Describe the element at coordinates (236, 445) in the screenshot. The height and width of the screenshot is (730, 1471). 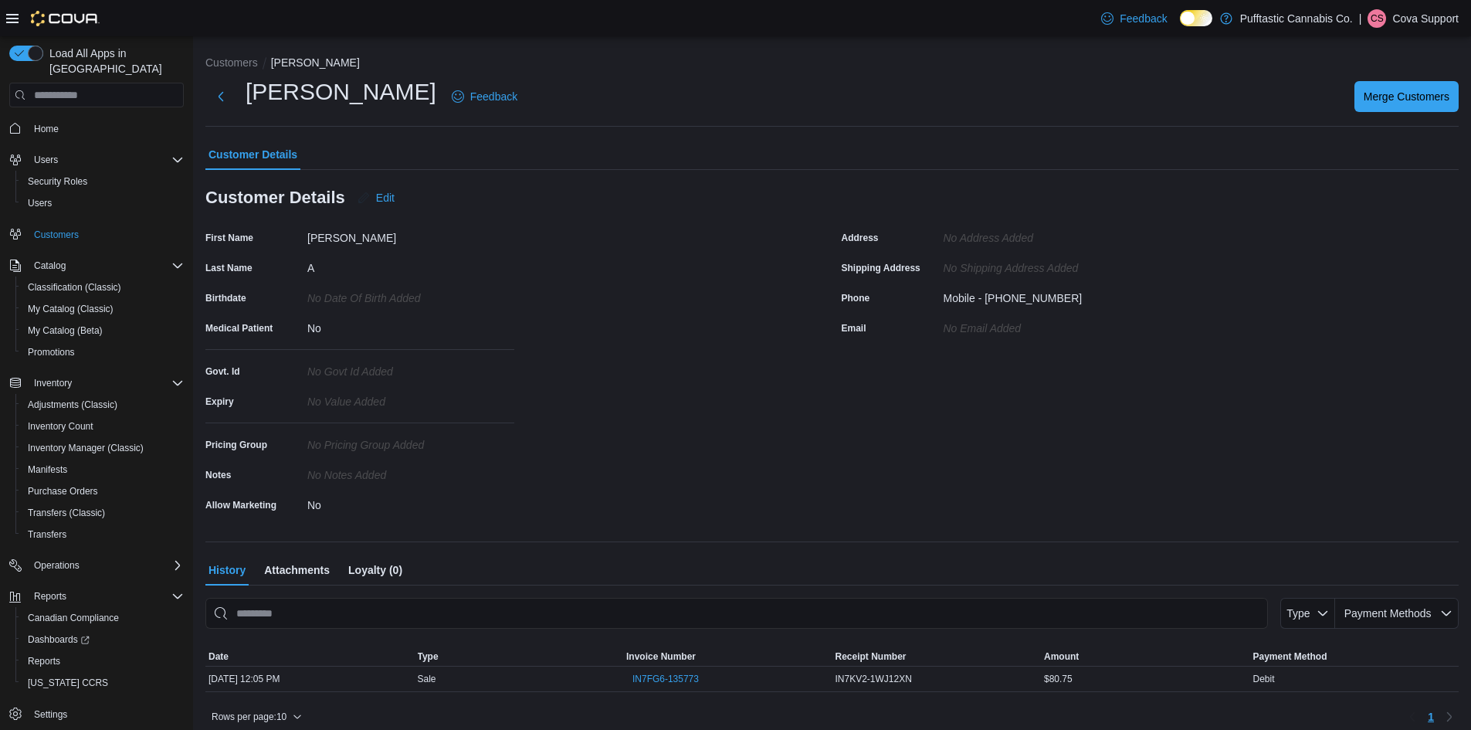
I see `label: Pricing Group` at that location.